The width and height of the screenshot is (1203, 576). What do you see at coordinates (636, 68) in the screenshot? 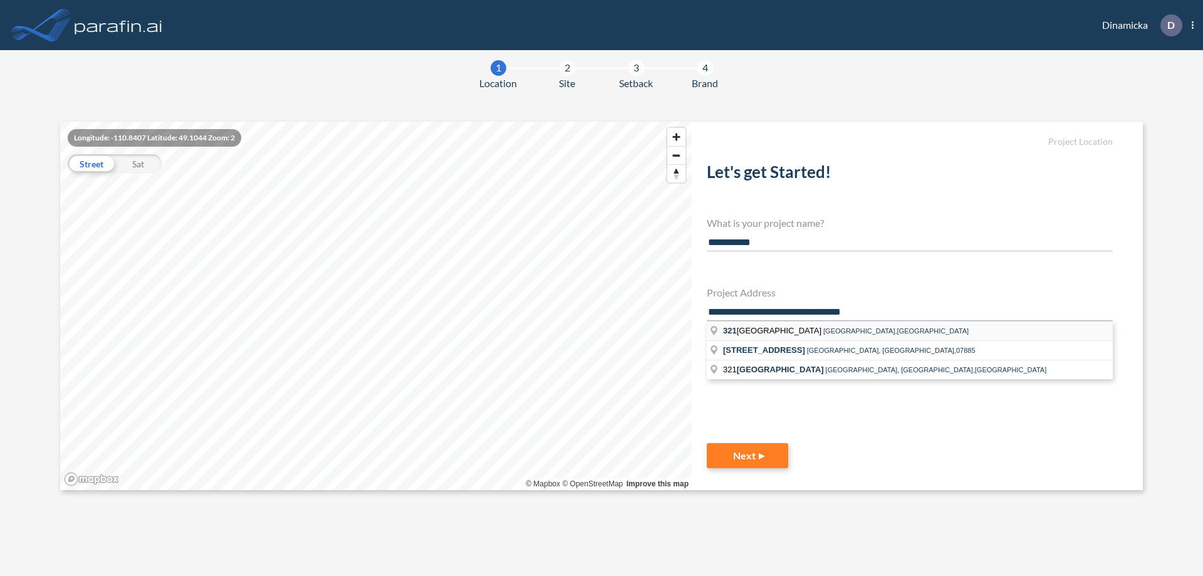
I see `div: 3` at bounding box center [636, 68].